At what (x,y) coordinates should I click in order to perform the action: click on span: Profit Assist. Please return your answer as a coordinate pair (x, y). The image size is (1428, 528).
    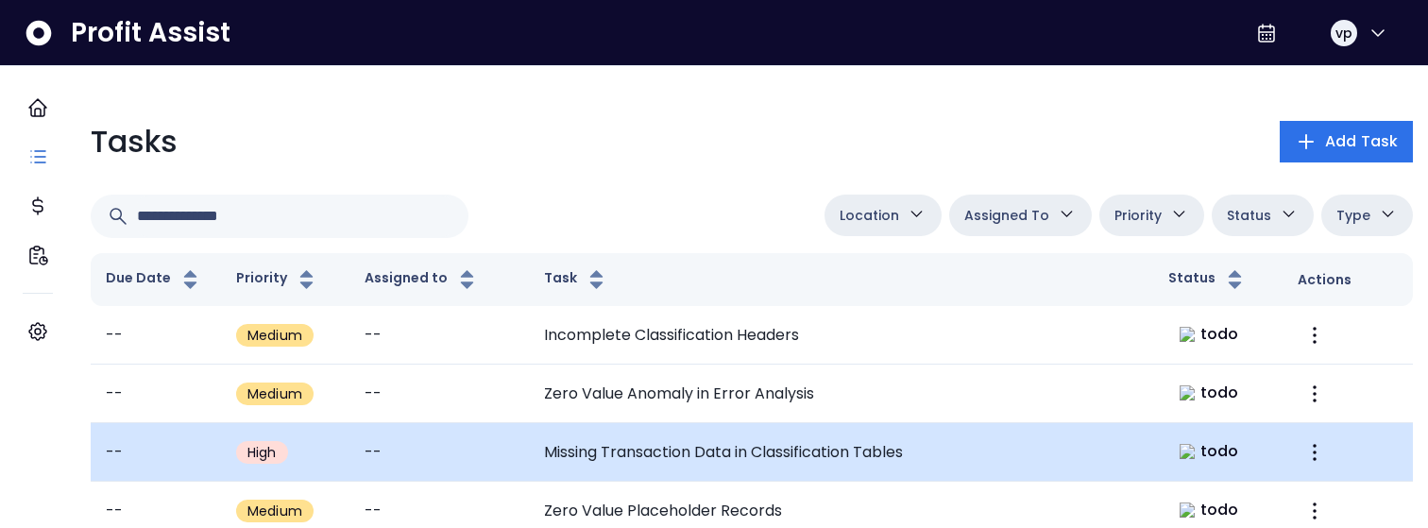
    Looking at the image, I should click on (150, 33).